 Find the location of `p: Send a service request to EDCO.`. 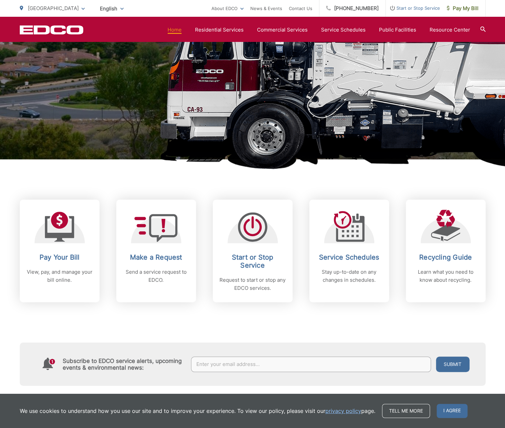

p: Send a service request to EDCO. is located at coordinates (156, 276).